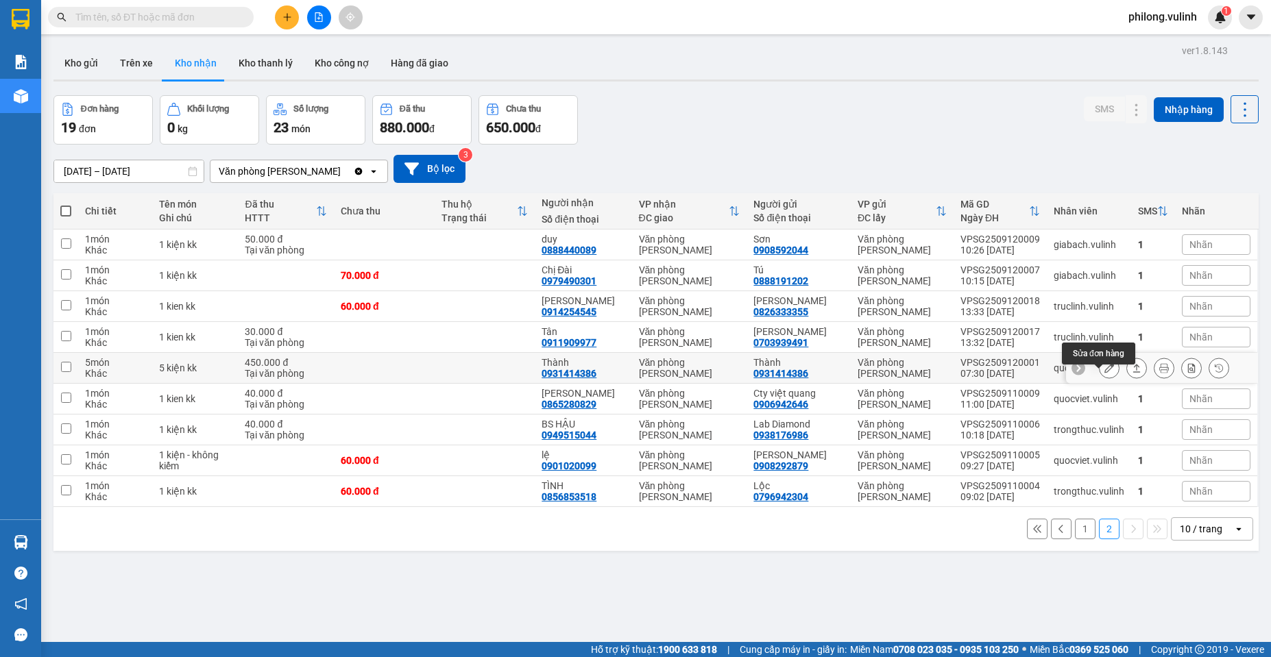  What do you see at coordinates (583, 393) in the screenshot?
I see `div: Diễm Phương` at bounding box center [583, 393].